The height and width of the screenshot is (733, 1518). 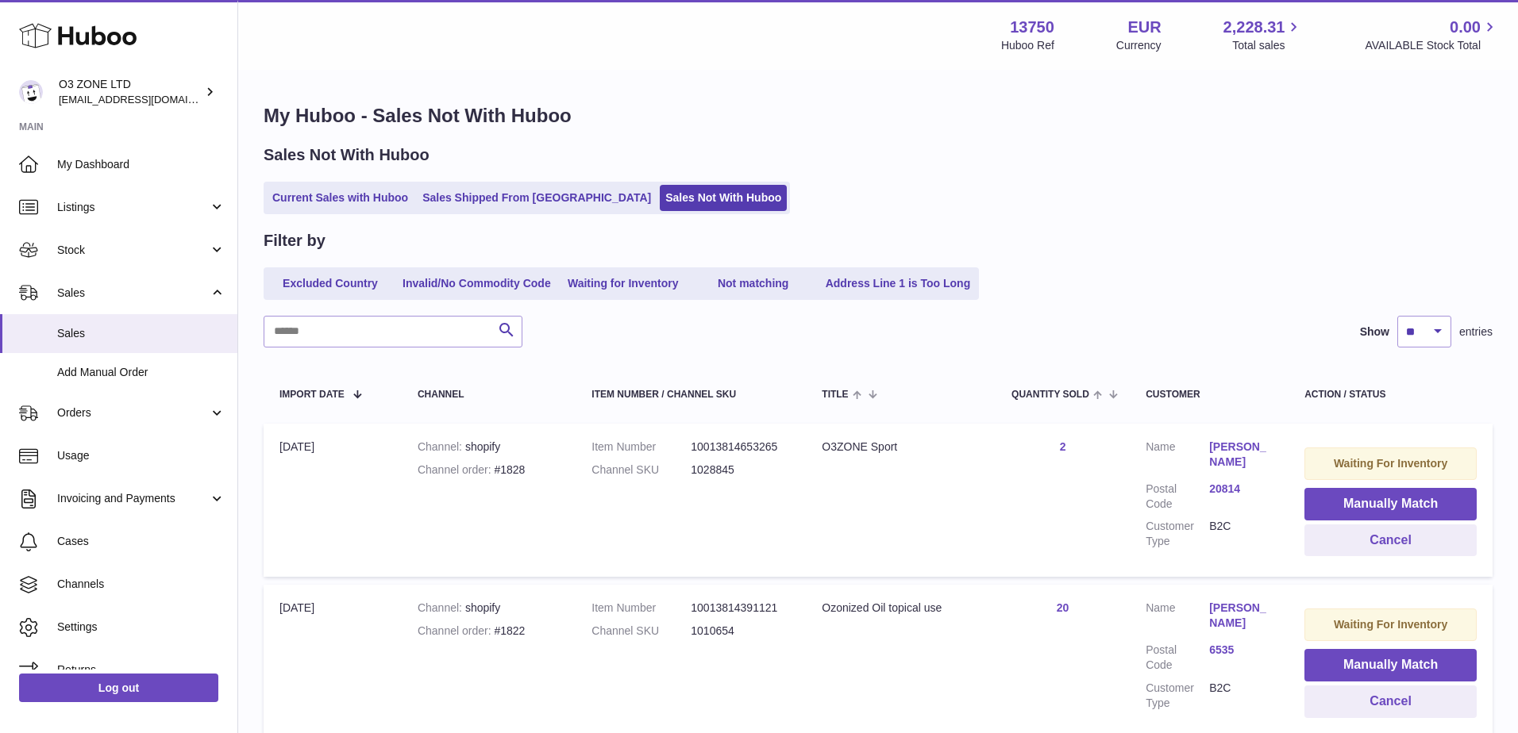 What do you see at coordinates (141, 584) in the screenshot?
I see `span: Channels` at bounding box center [141, 584].